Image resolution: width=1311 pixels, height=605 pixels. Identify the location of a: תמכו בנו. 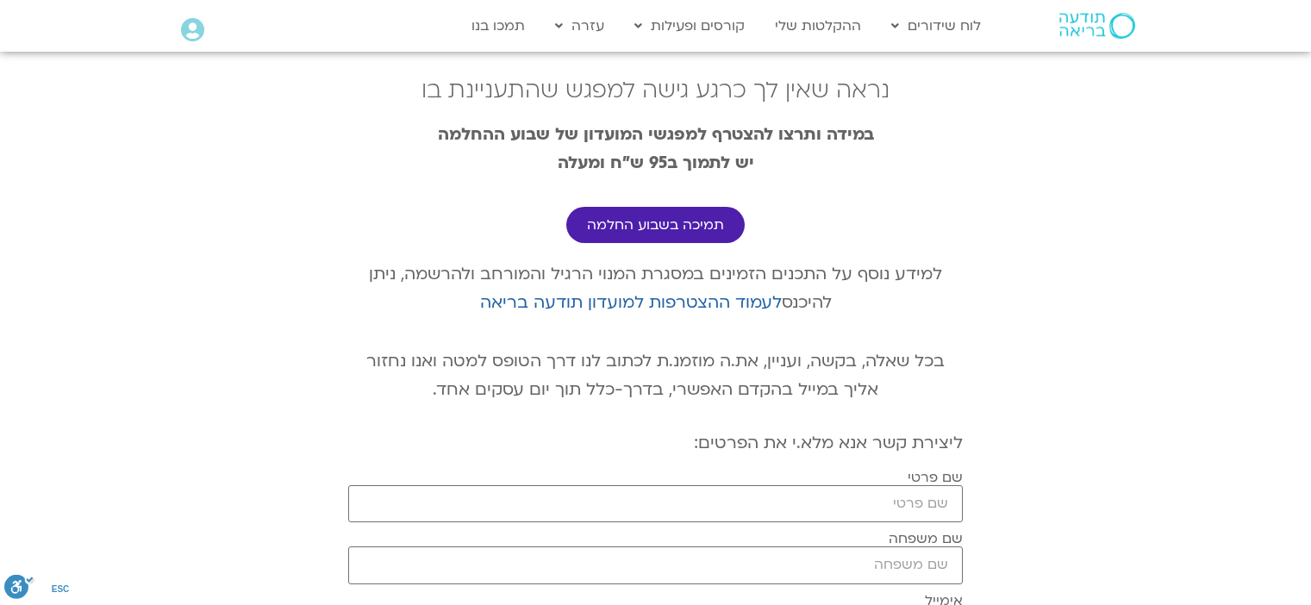
(498, 26).